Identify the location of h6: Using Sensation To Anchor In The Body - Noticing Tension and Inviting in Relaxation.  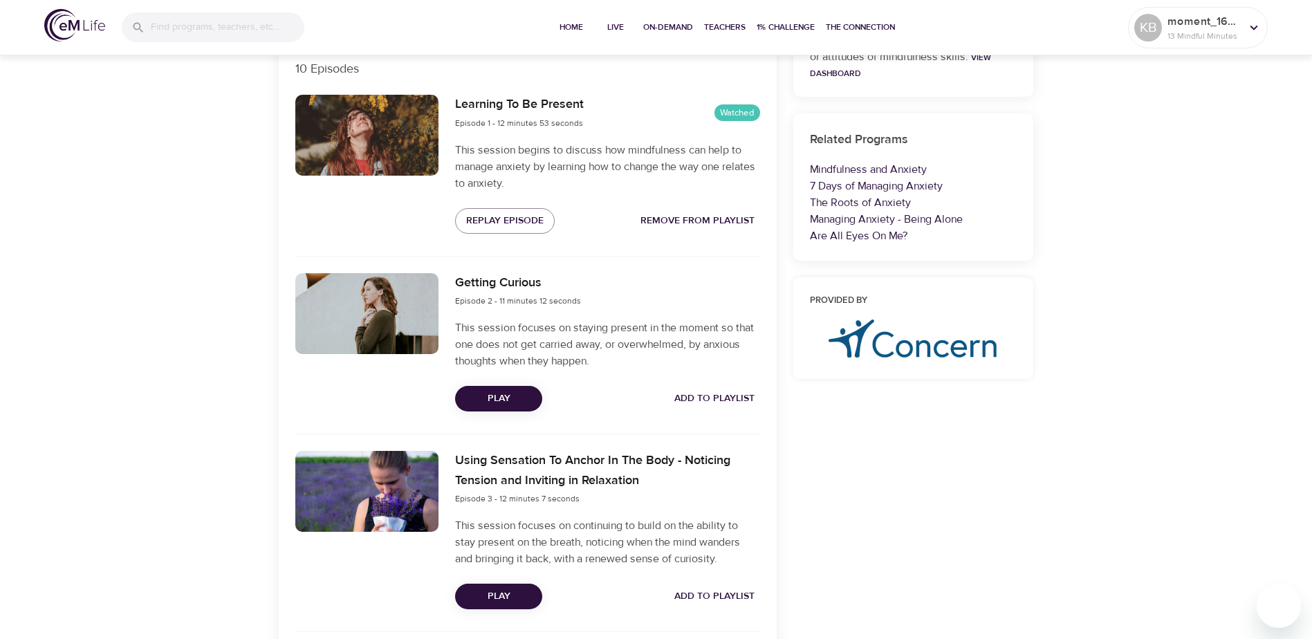
(607, 471).